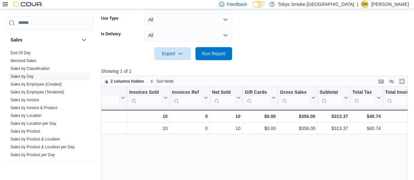  Describe the element at coordinates (165, 81) in the screenshot. I see `span: Sort fields` at that location.